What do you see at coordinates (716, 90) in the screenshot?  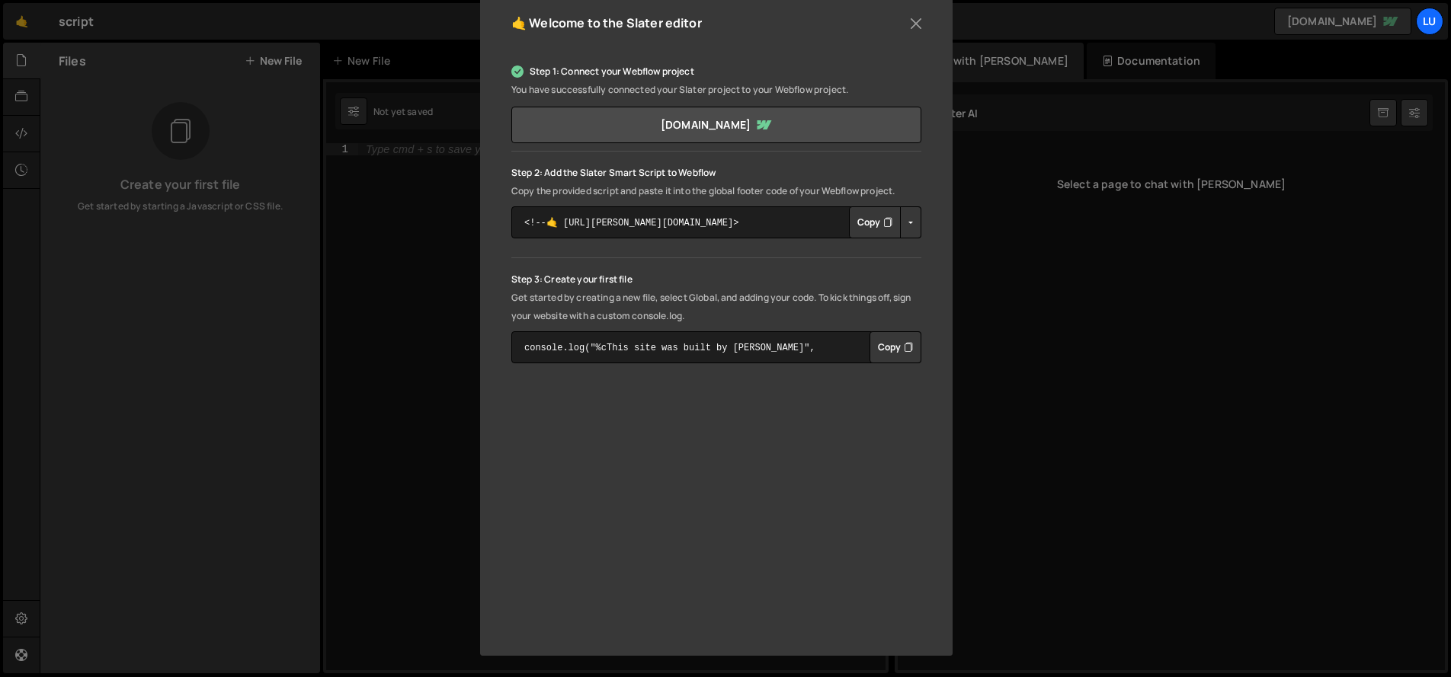 I see `p: You have successfully connected your Slater project to your Webflow project.` at bounding box center [716, 90].